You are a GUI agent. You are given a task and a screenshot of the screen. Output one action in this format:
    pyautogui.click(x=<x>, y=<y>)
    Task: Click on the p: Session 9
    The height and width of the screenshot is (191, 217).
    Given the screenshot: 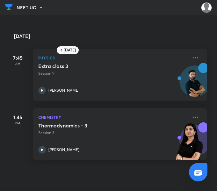 What is the action you would take?
    pyautogui.click(x=113, y=73)
    